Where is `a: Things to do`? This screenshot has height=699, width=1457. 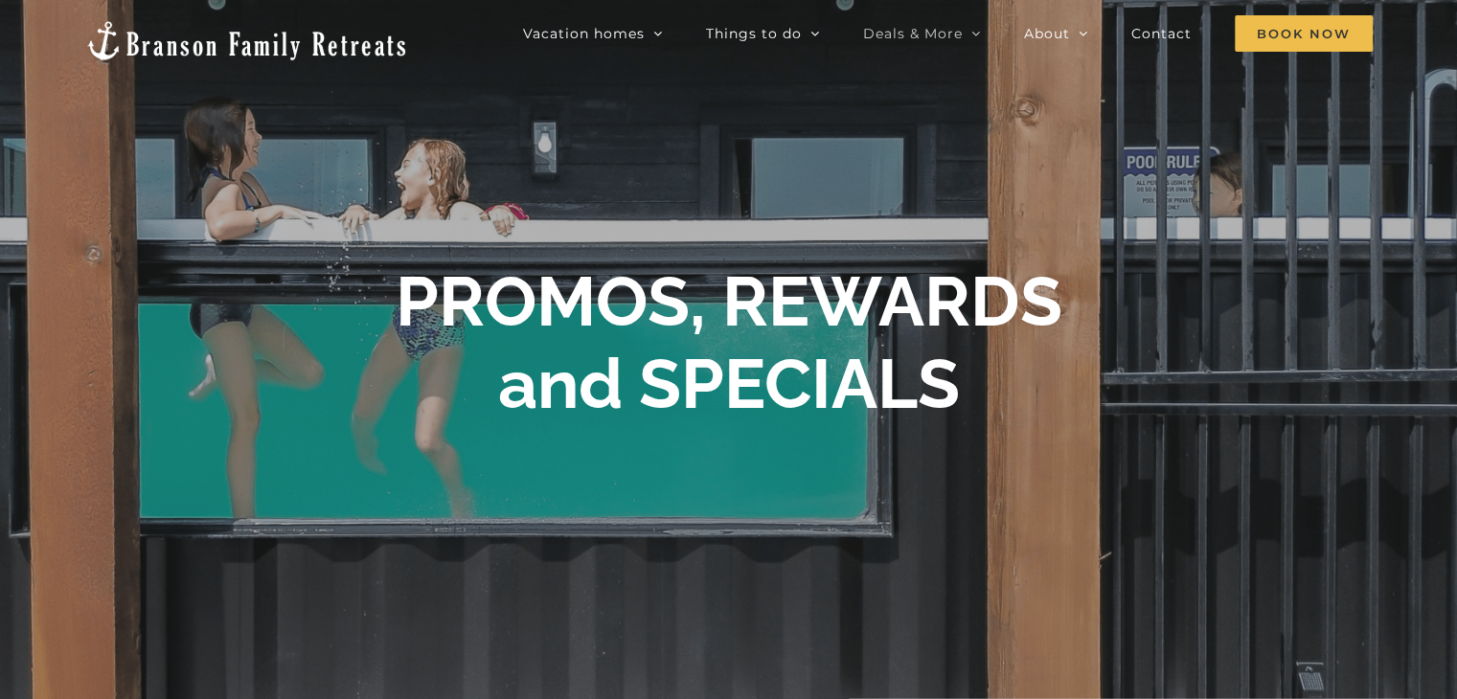 a: Things to do is located at coordinates (762, 34).